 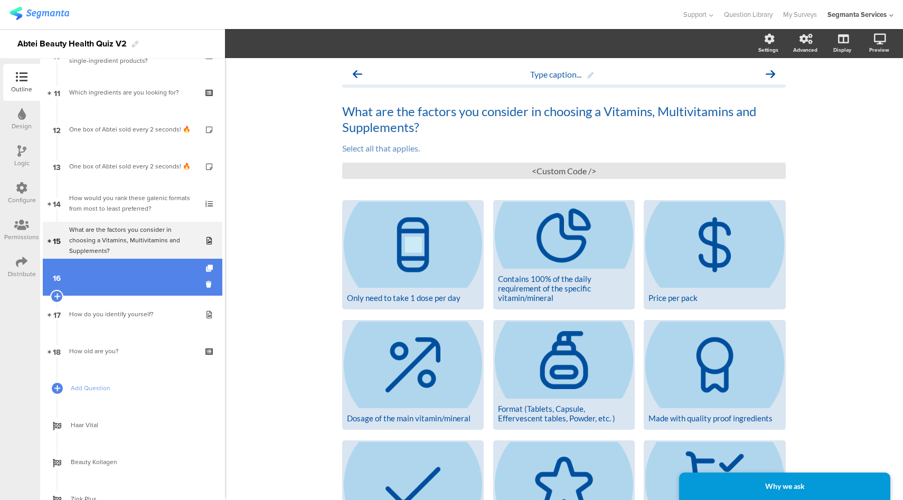 I want to click on span: 18, so click(x=56, y=351).